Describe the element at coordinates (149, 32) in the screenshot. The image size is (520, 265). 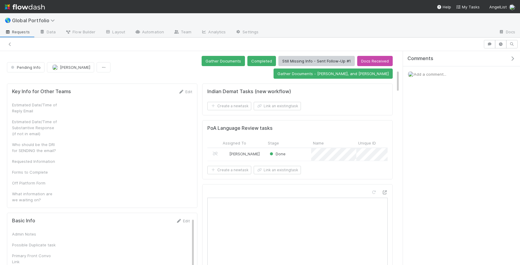
I see `a: Automation` at that location.